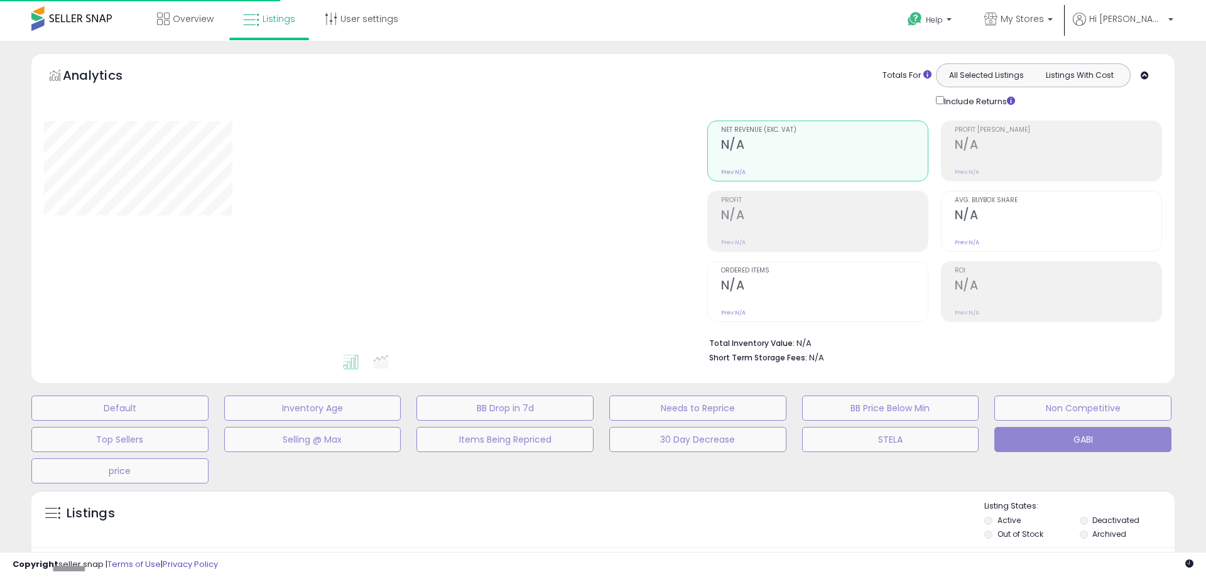  I want to click on button: Inventory Age, so click(313, 408).